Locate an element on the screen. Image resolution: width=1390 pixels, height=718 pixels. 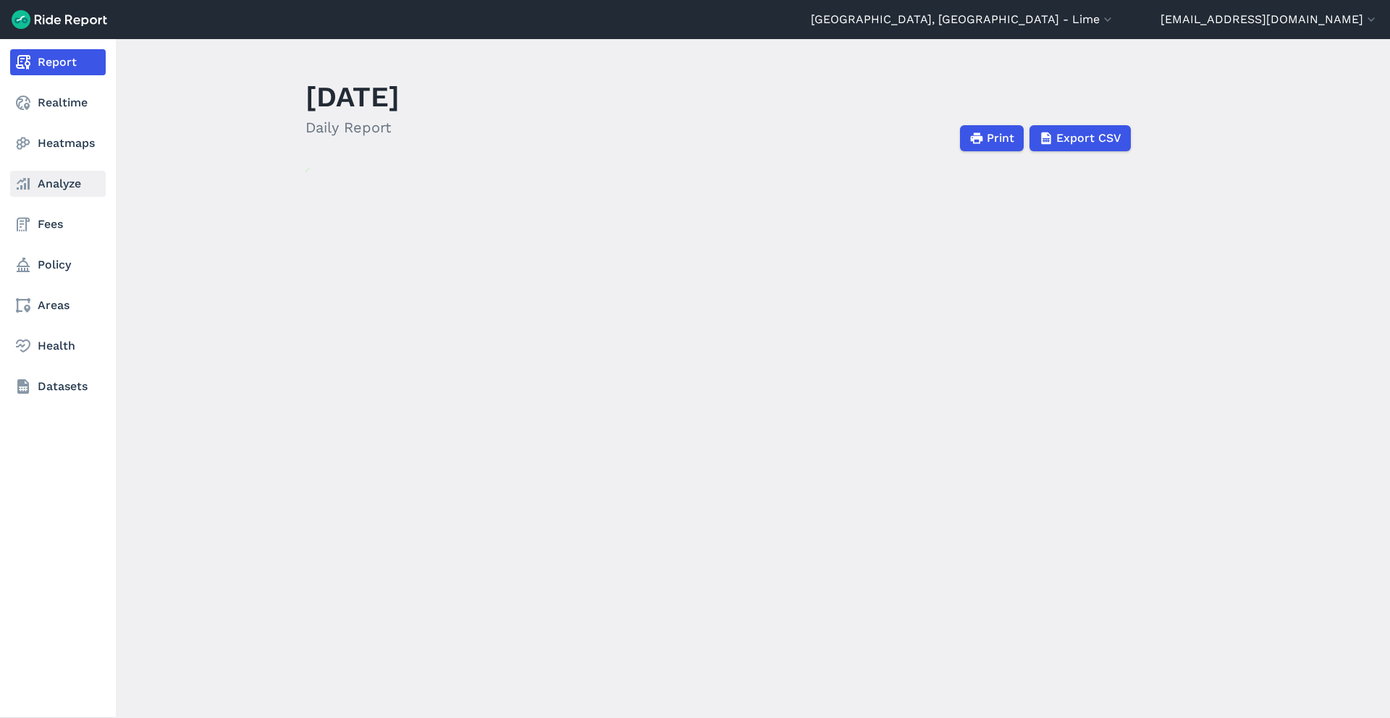
a: Analyze is located at coordinates (58, 184).